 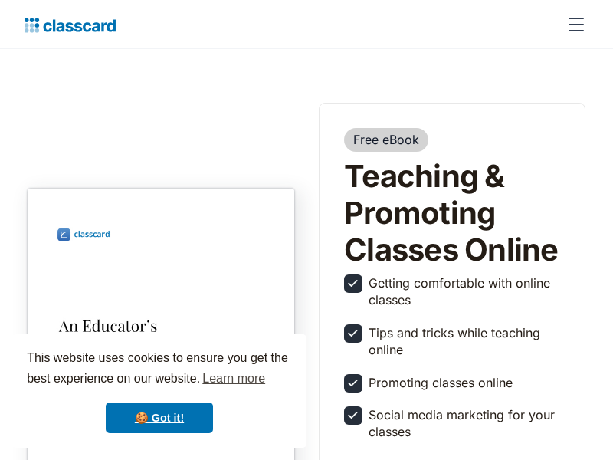 I want to click on div: Social media marketing for your classes, so click(x=463, y=423).